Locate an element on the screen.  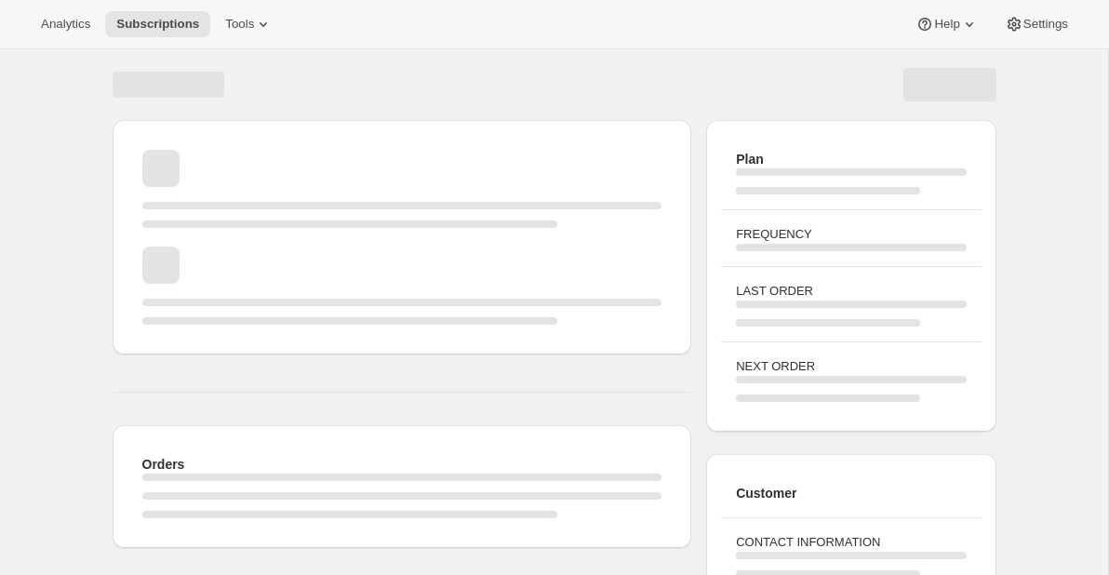
span: Analytics is located at coordinates (65, 24).